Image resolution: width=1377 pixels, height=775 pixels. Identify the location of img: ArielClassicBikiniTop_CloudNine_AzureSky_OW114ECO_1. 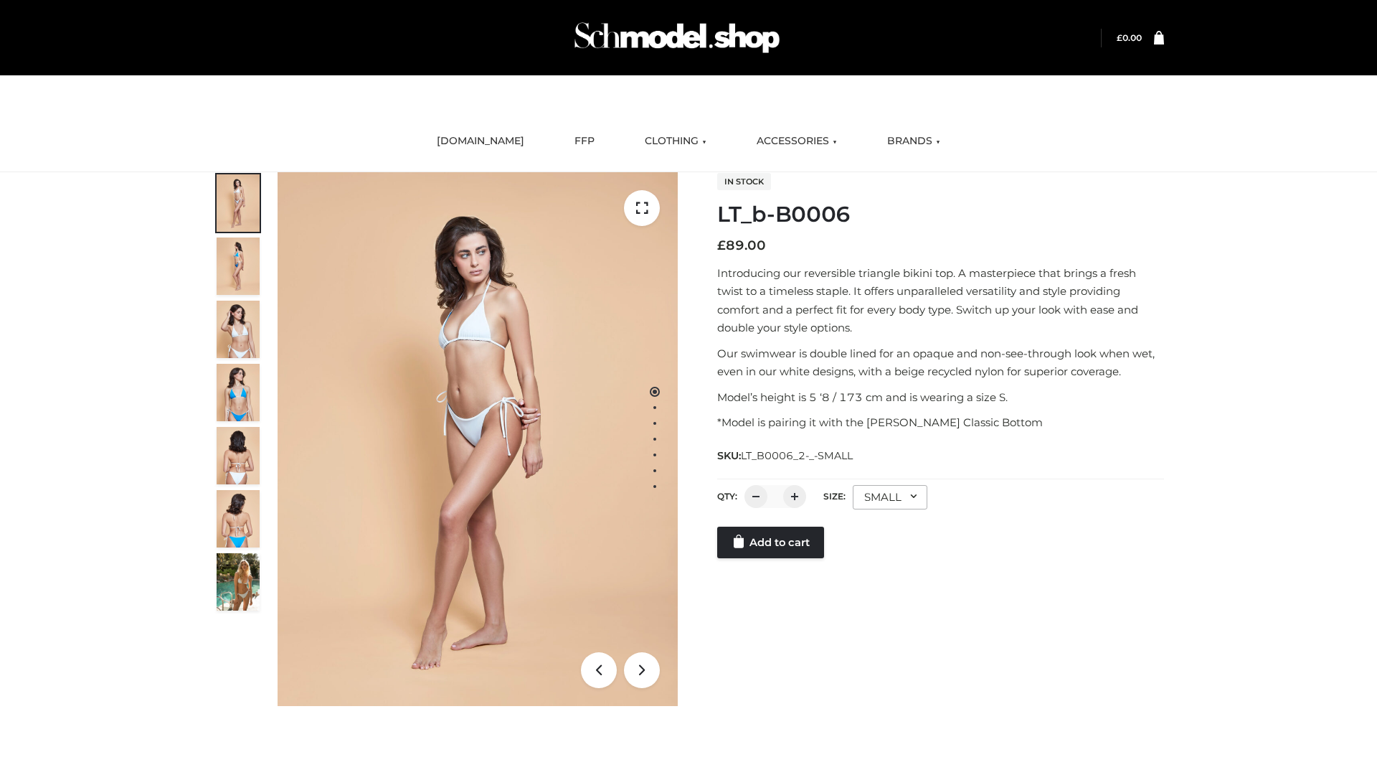
(478, 439).